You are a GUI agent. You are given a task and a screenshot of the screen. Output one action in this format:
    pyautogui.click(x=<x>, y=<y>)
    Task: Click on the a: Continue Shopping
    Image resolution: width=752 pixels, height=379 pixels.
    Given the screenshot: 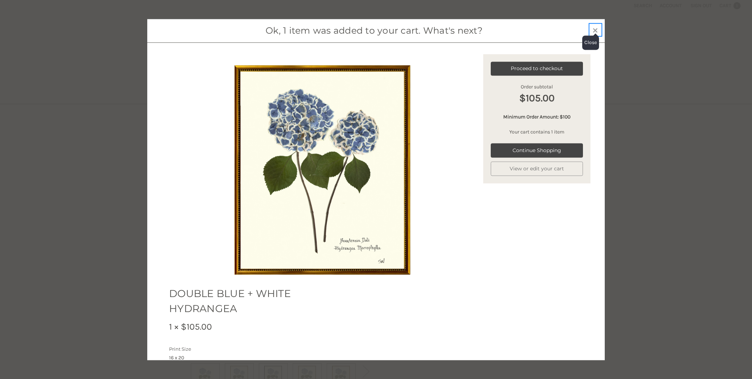 What is the action you would take?
    pyautogui.click(x=537, y=151)
    